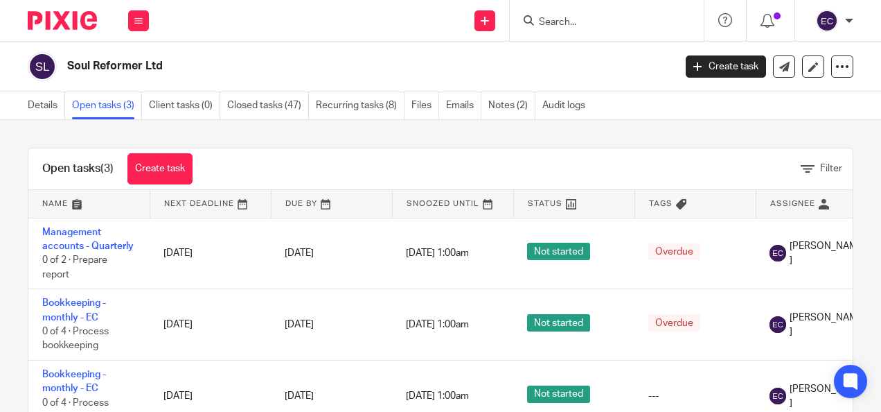 This screenshot has width=881, height=412. I want to click on input: Search, so click(600, 23).